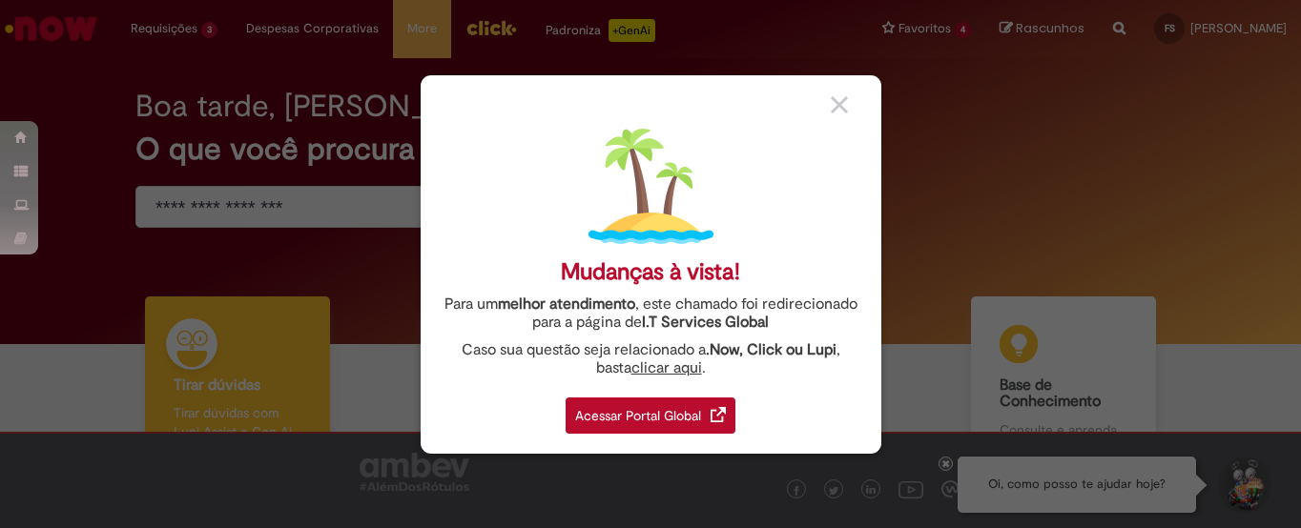  I want to click on img: redirect_link.png, so click(718, 415).